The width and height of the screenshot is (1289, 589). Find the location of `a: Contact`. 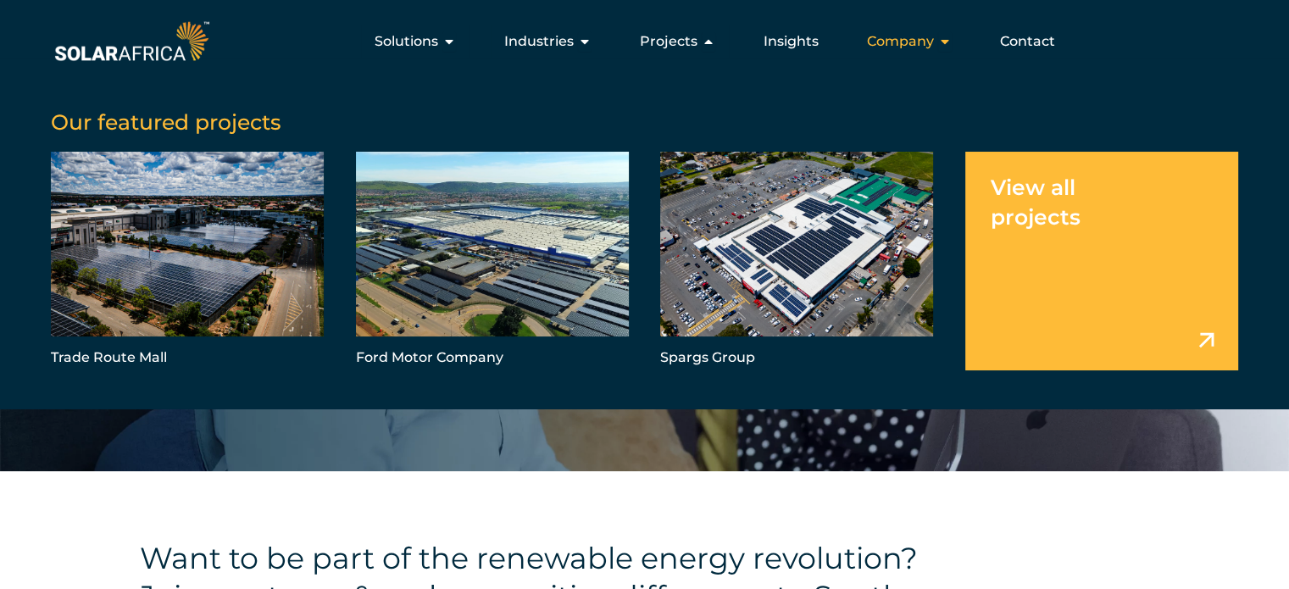

a: Contact is located at coordinates (1028, 42).